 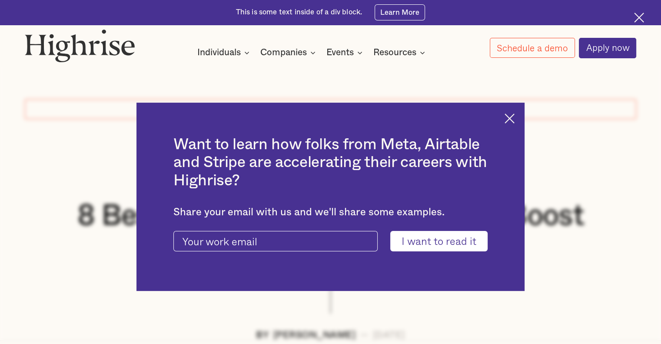 I want to click on h2: Want to learn how folks from Meta, Airtable and Stripe are accelerating their careers with Highrise?, so click(x=330, y=163).